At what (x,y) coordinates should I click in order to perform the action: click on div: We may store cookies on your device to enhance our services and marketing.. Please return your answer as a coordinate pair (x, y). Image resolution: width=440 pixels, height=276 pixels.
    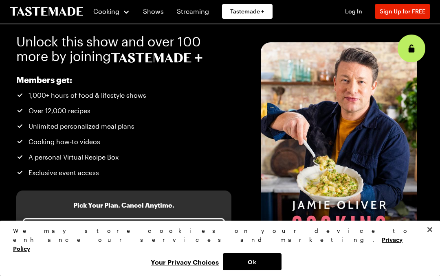
    Looking at the image, I should click on (216, 240).